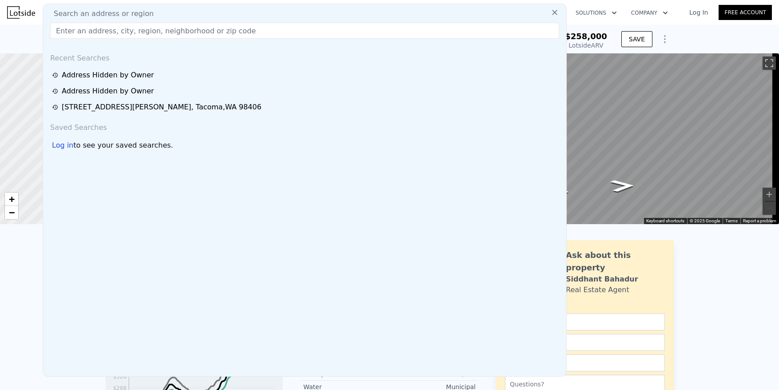 The image size is (779, 390). I want to click on span: Search an address or region, so click(100, 14).